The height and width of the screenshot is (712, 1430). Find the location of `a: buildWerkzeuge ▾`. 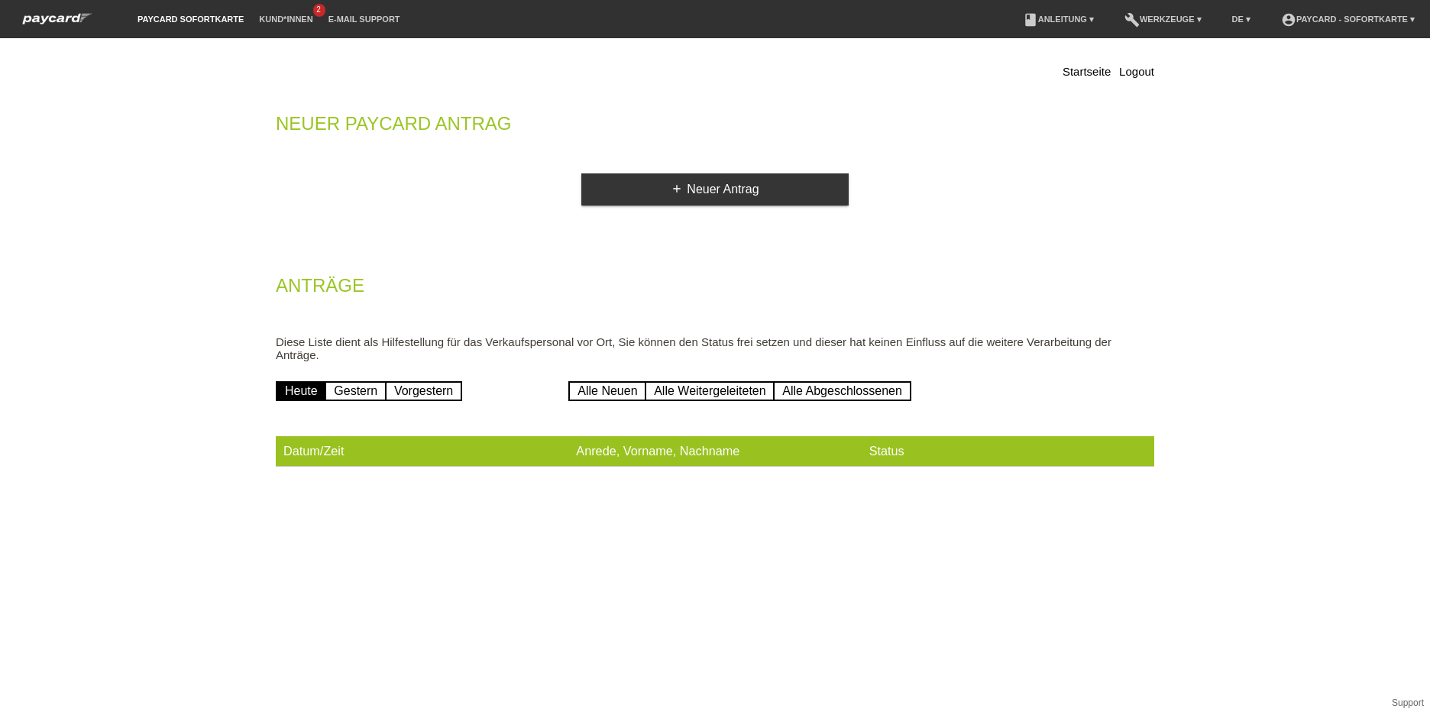

a: buildWerkzeuge ▾ is located at coordinates (1163, 19).